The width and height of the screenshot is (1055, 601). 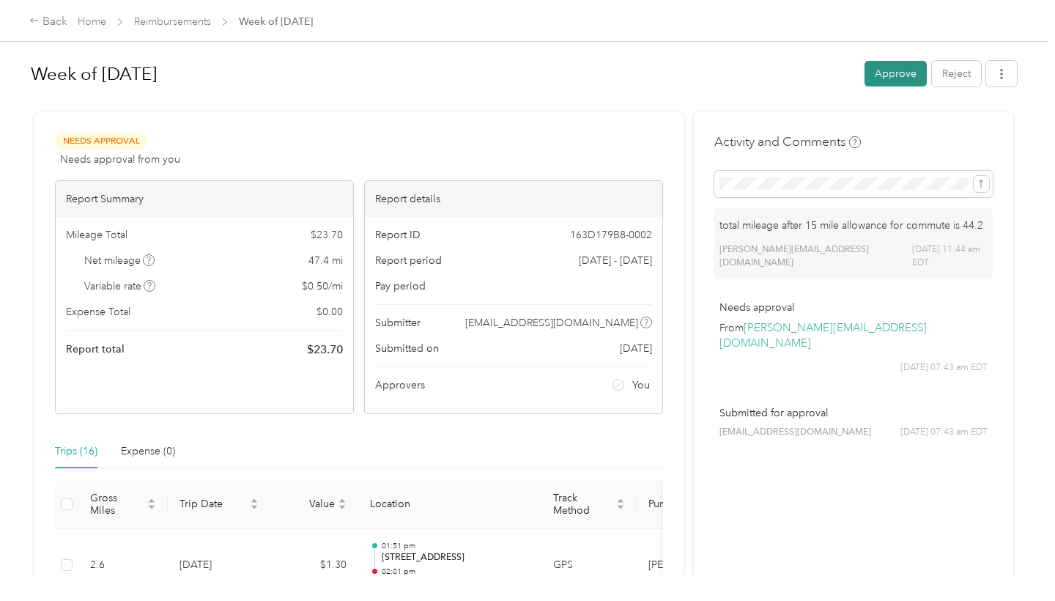 I want to click on button: Reject, so click(x=956, y=73).